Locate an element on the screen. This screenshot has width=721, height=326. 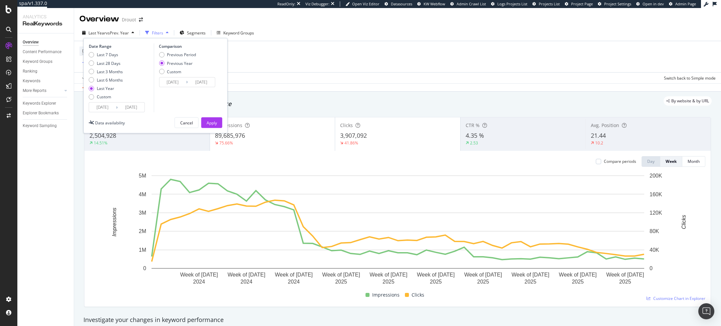
input: Start Date is located at coordinates (173, 82).